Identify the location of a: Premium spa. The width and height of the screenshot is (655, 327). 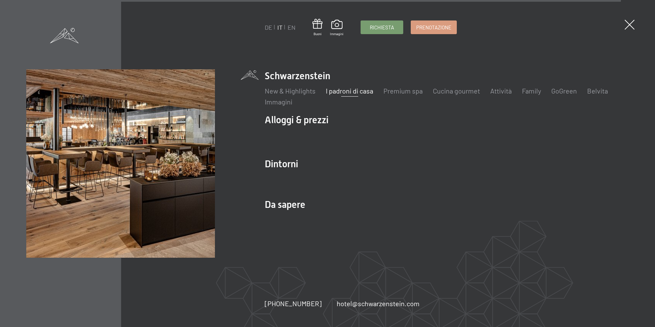
(403, 91).